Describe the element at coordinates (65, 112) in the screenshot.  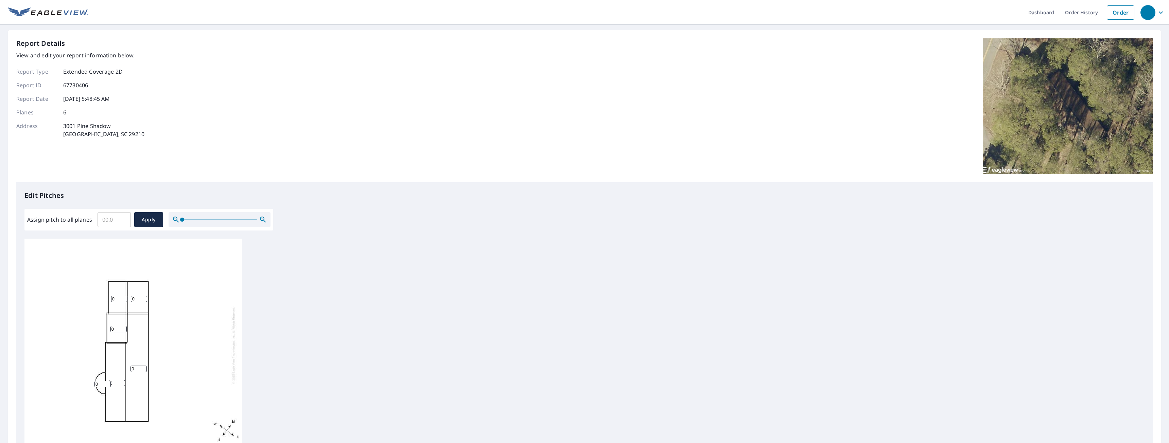
I see `p: 6` at that location.